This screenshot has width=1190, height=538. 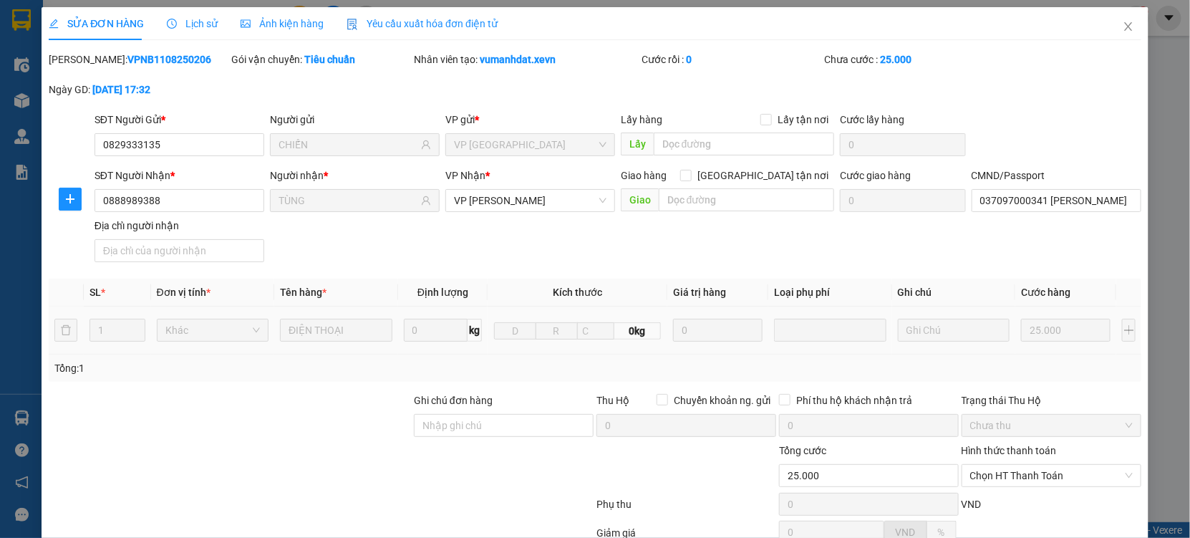 I want to click on span: Khác, so click(x=213, y=330).